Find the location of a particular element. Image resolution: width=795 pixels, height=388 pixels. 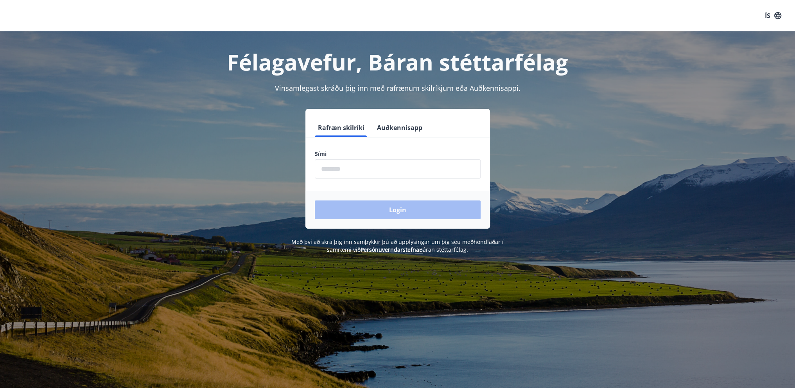

span: Vinsamlegast skráðu þig inn með rafrænum skilríkjum eða Auðkennisappi. is located at coordinates (398, 88).